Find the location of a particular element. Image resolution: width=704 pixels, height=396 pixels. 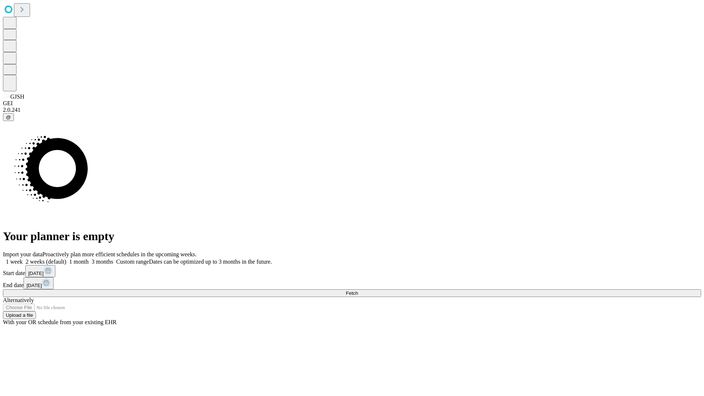

span: GJSH is located at coordinates (17, 96).